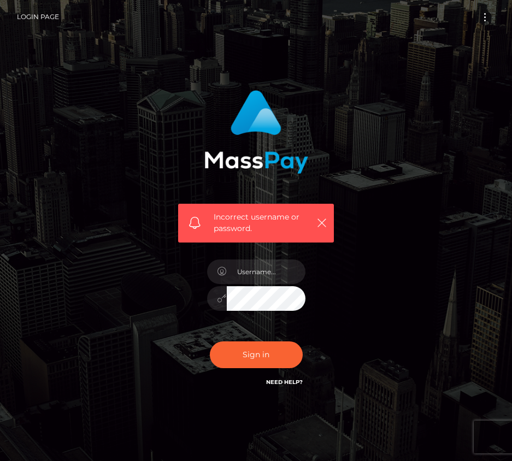 The image size is (512, 461). Describe the element at coordinates (484, 17) in the screenshot. I see `button: Toggle navigation` at that location.